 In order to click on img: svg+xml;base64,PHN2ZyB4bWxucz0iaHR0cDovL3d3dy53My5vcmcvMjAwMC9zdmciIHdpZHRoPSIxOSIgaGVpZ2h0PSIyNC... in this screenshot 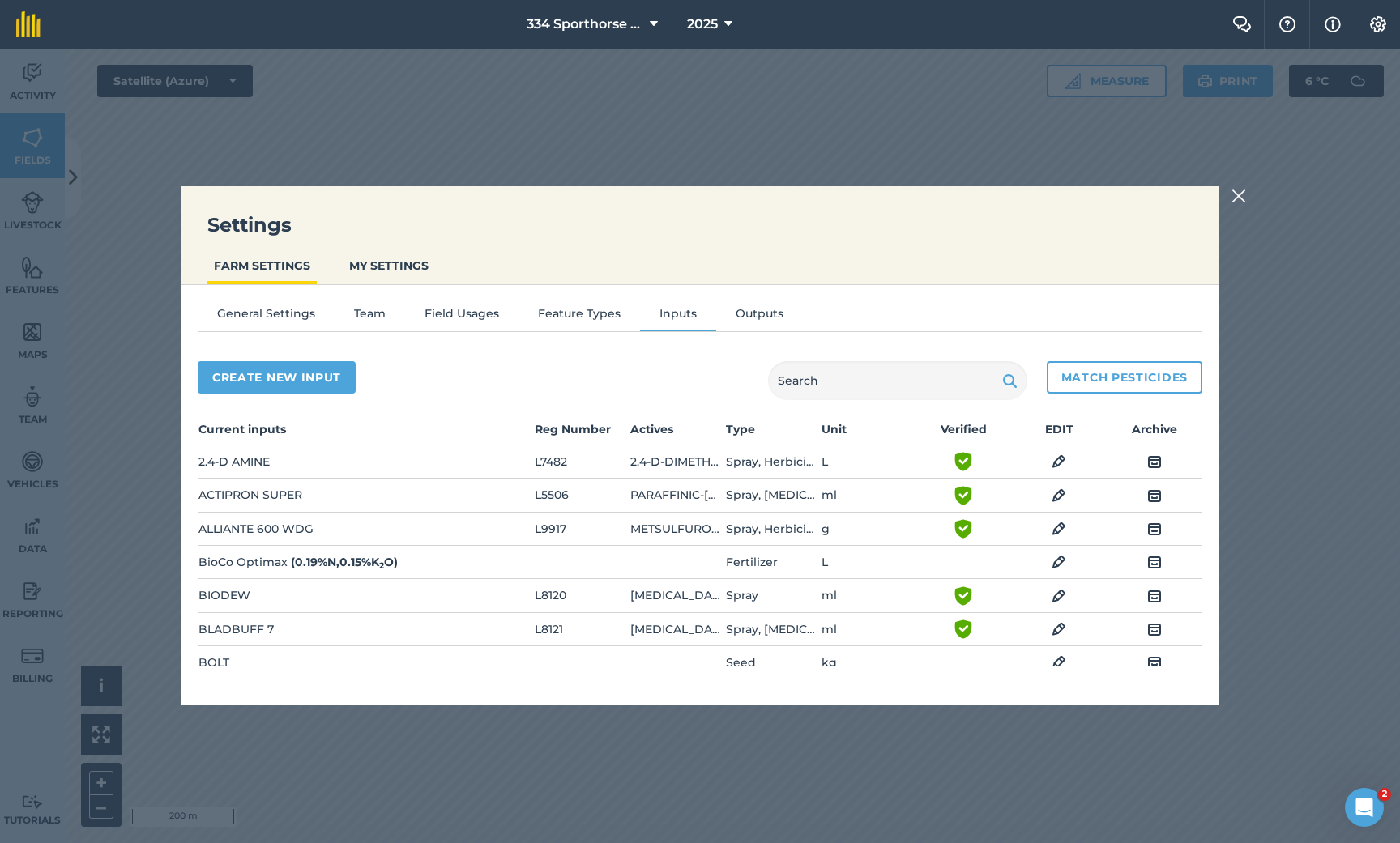, I will do `click(1009, 381)`.